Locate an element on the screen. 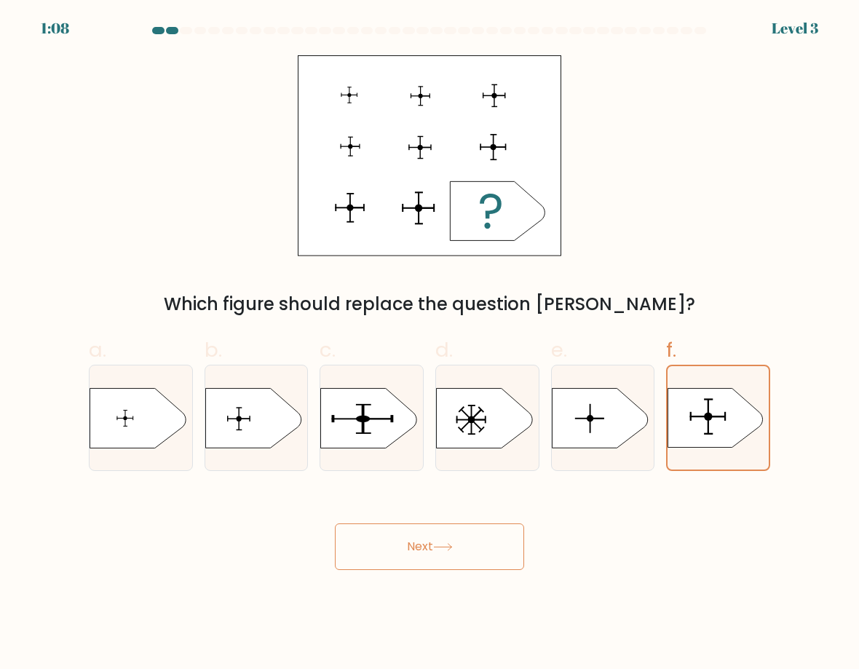 The image size is (859, 669). span: b. is located at coordinates (213, 349).